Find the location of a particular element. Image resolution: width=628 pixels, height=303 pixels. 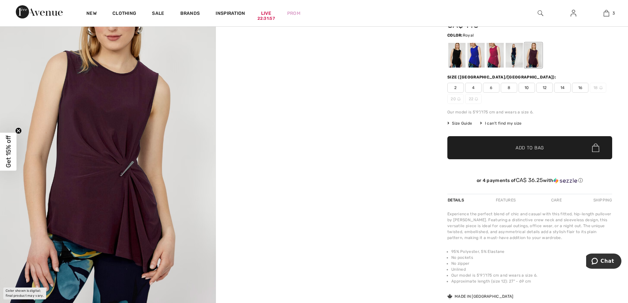

span: 20 is located at coordinates (455, 99).